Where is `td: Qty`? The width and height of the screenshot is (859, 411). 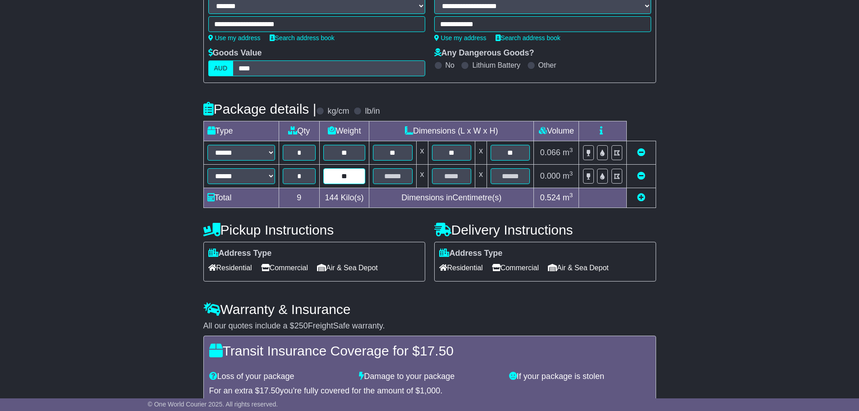 td: Qty is located at coordinates (299, 131).